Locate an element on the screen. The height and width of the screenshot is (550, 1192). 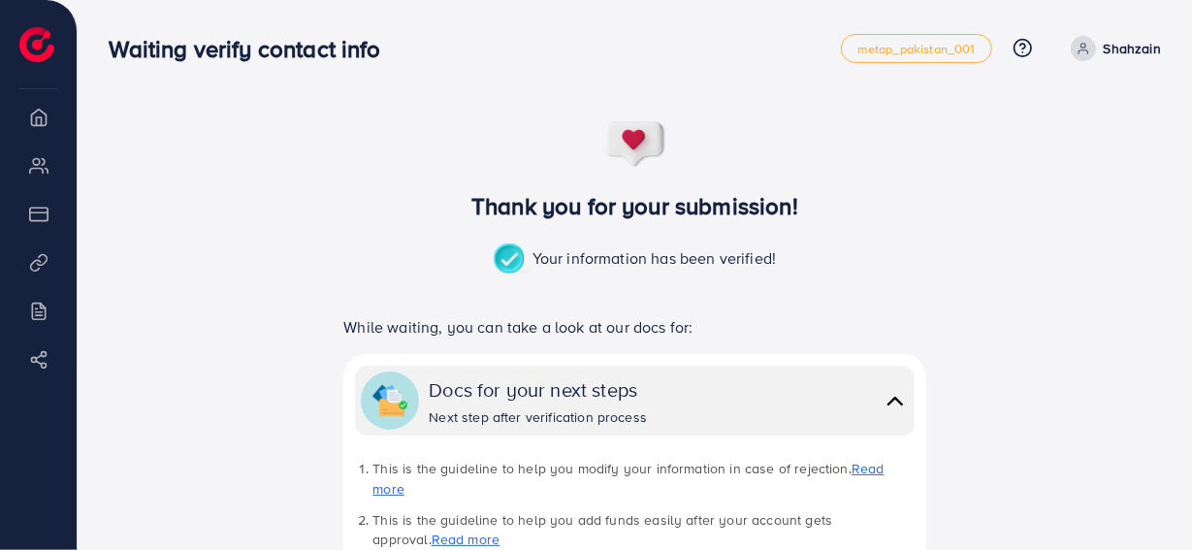
a: metap_pakistan_001 is located at coordinates (917, 49).